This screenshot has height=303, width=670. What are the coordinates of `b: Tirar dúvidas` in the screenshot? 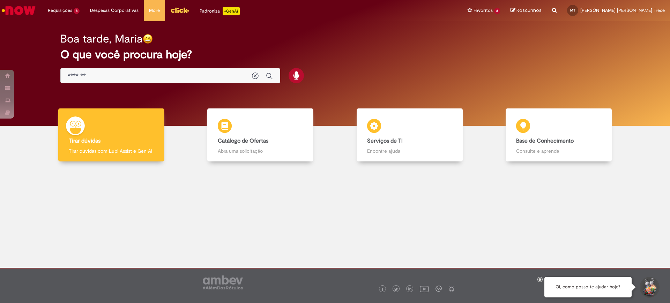 It's located at (84, 141).